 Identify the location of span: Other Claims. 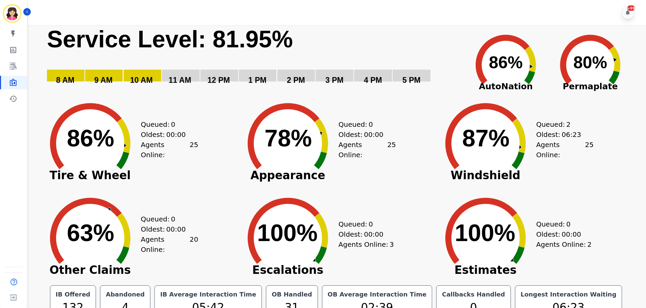
(90, 270).